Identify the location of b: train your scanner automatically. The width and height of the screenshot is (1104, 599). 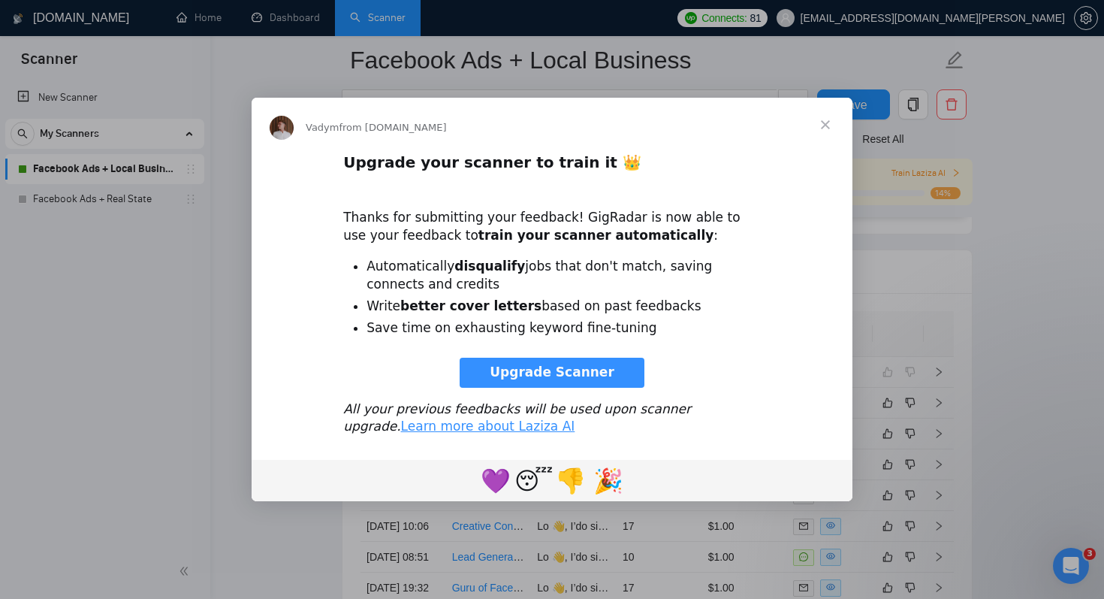
(597, 235).